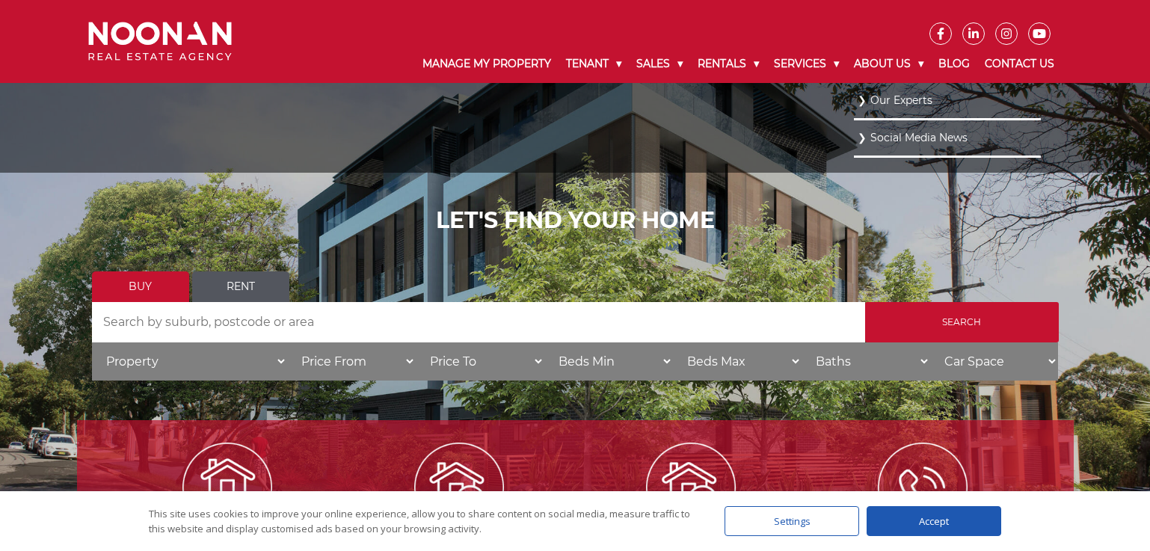 The width and height of the screenshot is (1150, 551). What do you see at coordinates (923, 488) in the screenshot?
I see `img: ICONS` at bounding box center [923, 488].